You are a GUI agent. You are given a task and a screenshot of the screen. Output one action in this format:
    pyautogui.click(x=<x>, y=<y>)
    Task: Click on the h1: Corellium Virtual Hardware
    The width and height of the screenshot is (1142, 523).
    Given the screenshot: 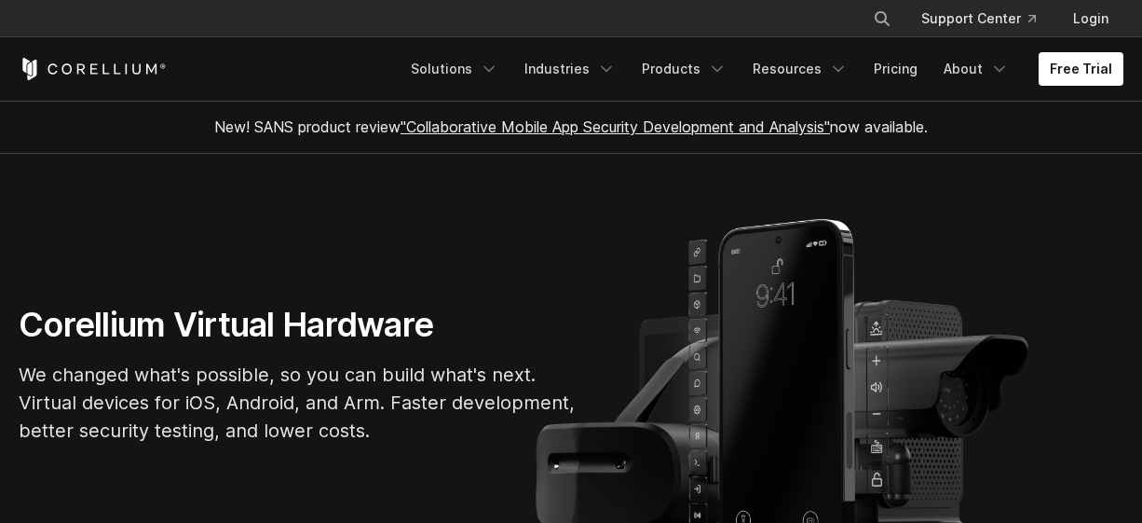 What is the action you would take?
    pyautogui.click(x=298, y=324)
    